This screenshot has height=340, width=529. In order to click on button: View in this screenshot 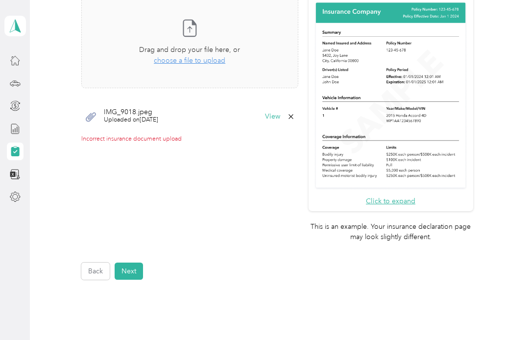, I will do `click(273, 117)`.